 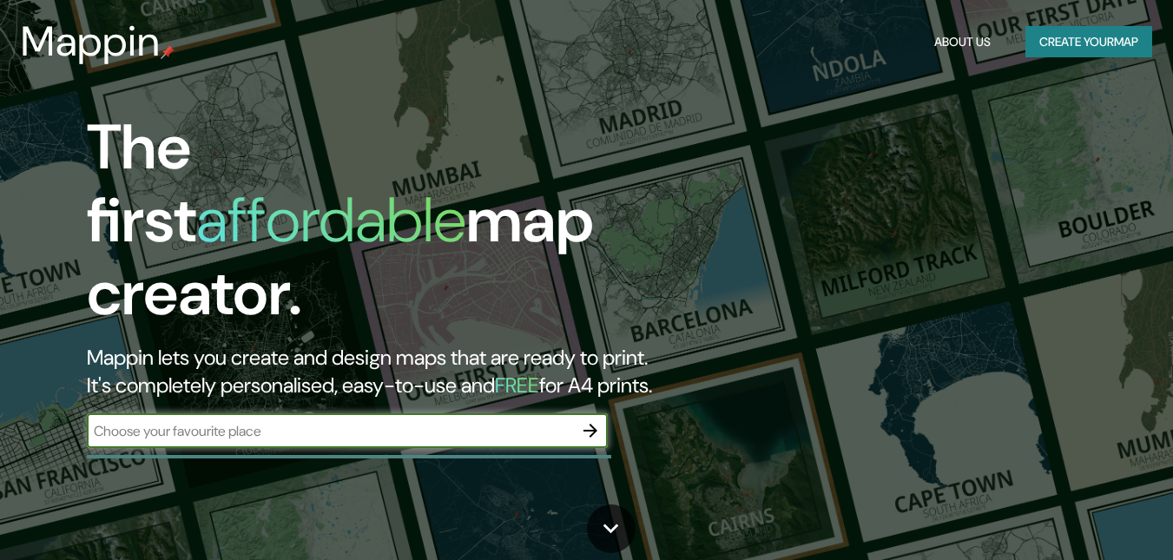 I want to click on h2: Mappin lets you create and design maps that are ready to print. It's completely personalised, eas..., so click(x=380, y=372).